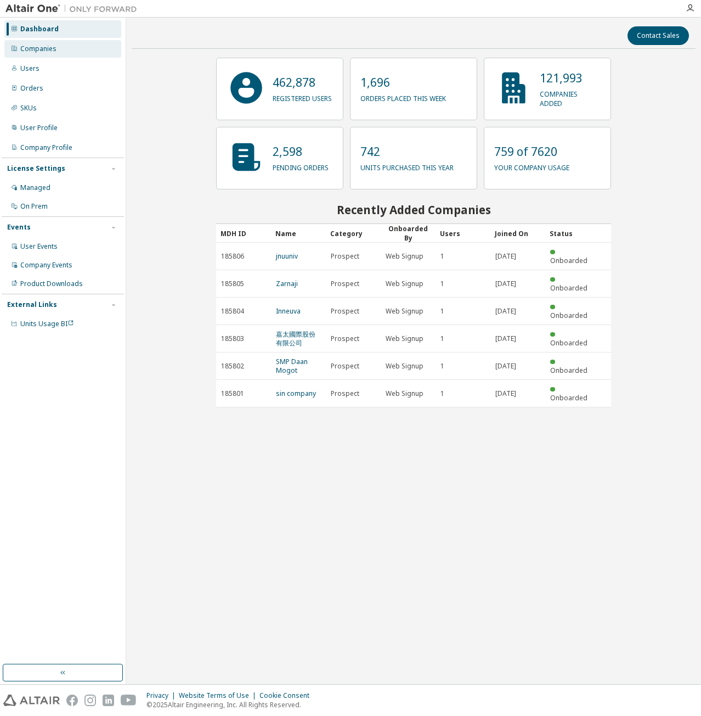 Image resolution: width=701 pixels, height=716 pixels. What do you see at coordinates (74, 9) in the screenshot?
I see `img: Altair One` at bounding box center [74, 9].